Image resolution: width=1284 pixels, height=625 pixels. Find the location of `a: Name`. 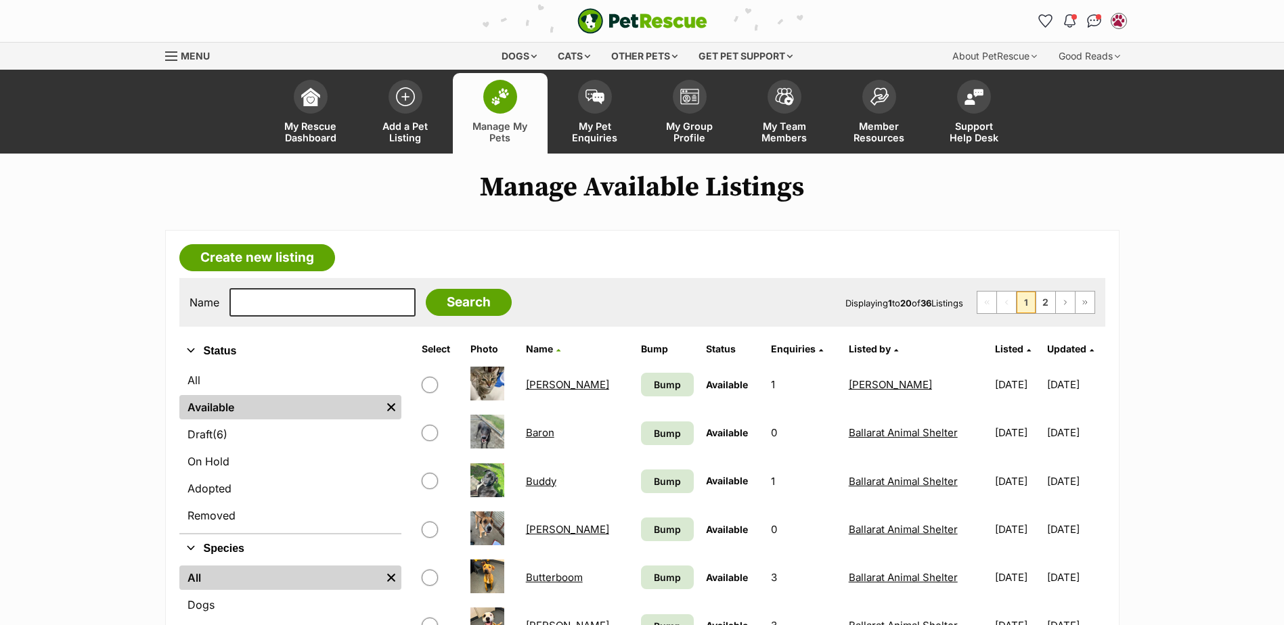

a: Name is located at coordinates (543, 348).